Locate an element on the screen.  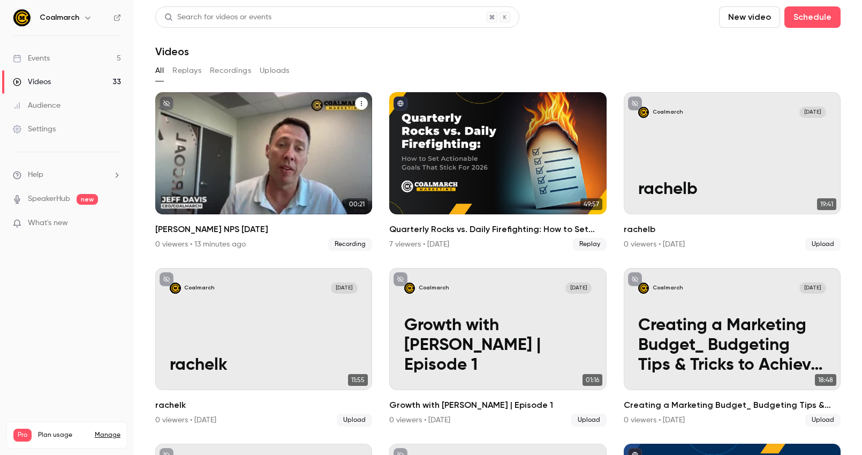
span: 11:55 is located at coordinates (358, 380).